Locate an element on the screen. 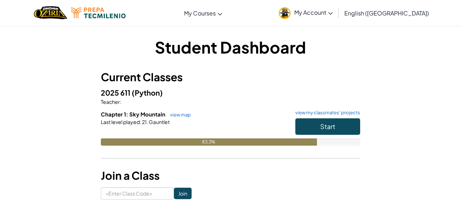  input: Join is located at coordinates (182, 194).